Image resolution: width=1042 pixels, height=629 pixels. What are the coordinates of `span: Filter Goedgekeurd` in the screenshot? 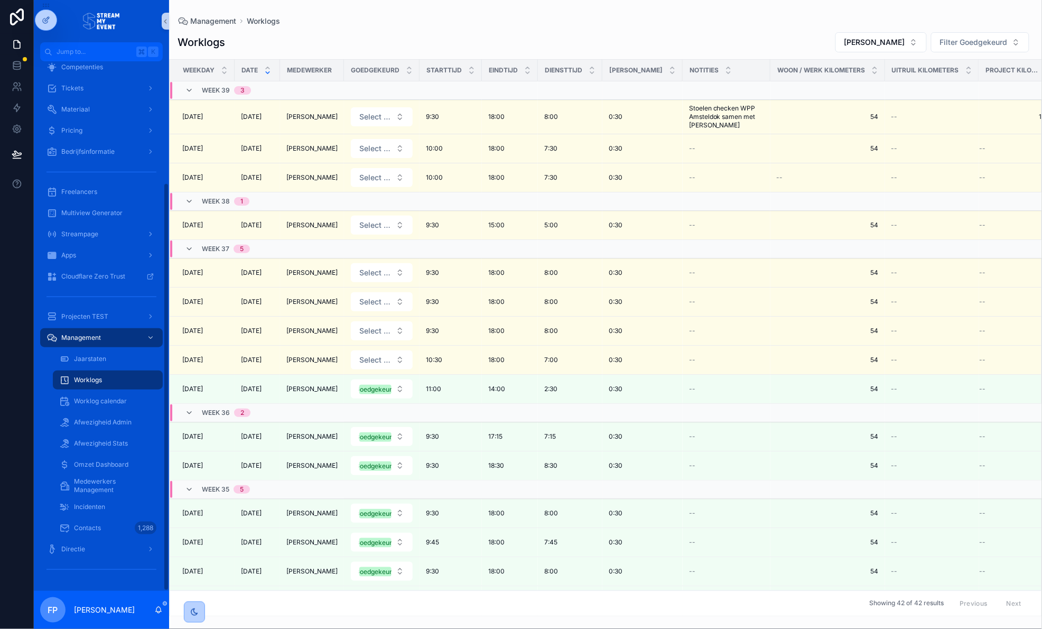 It's located at (974, 42).